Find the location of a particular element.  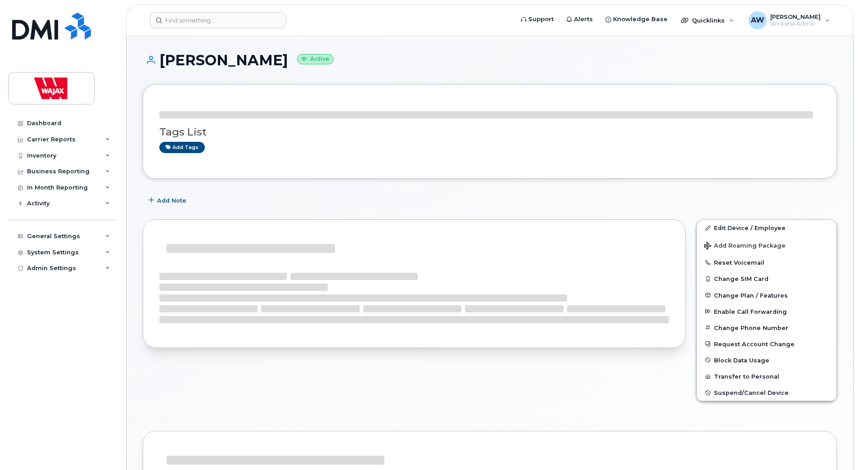

button: Request Account Change is located at coordinates (767, 344).